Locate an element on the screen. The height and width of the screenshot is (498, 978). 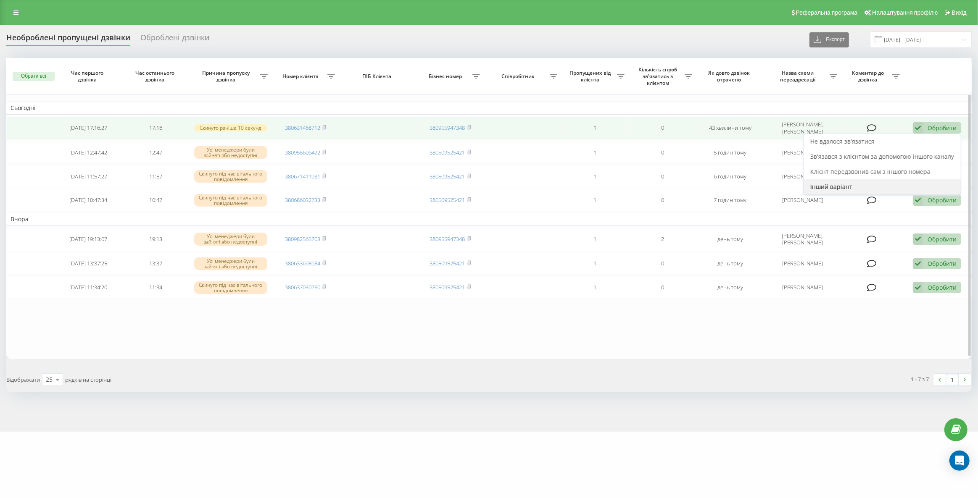
td: 13:37 is located at coordinates (156, 264).